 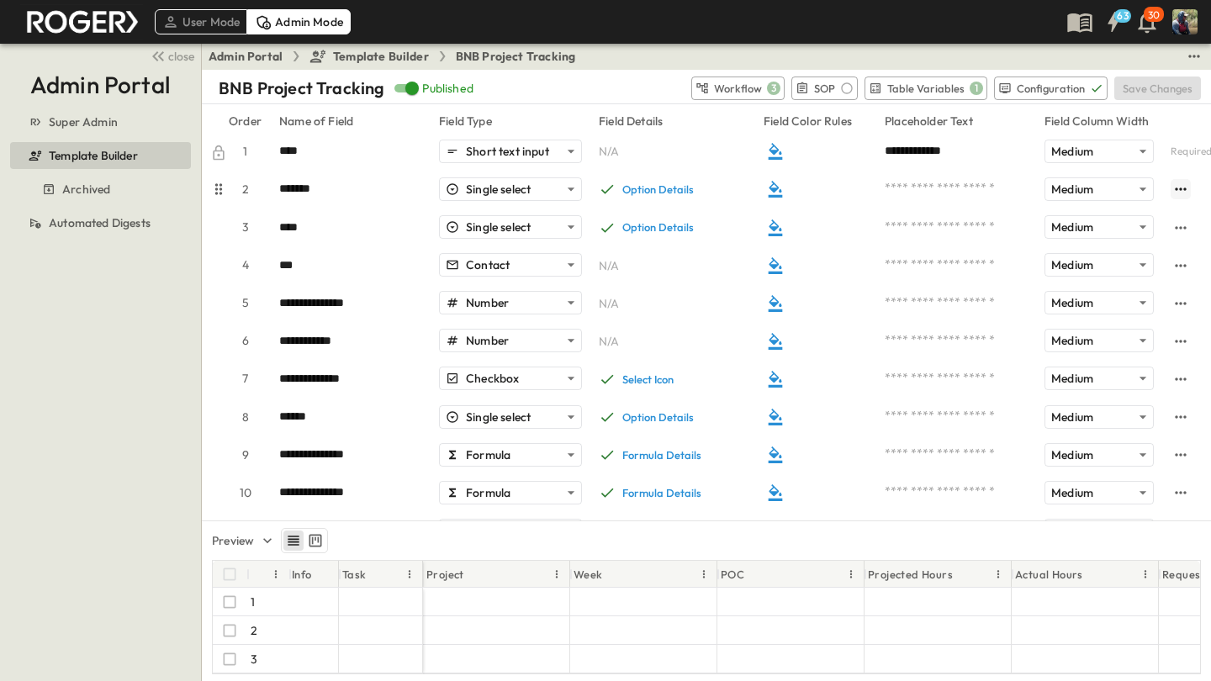 I want to click on div: Placeholder Text, so click(x=956, y=121).